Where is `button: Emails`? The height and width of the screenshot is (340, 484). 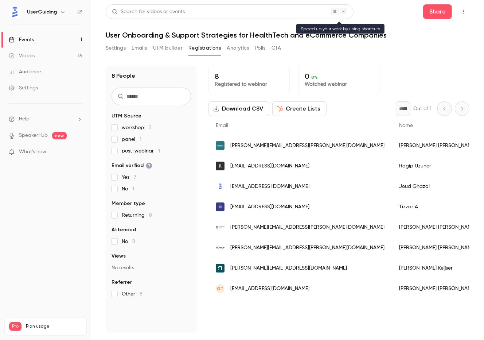
button: Emails is located at coordinates (139, 48).